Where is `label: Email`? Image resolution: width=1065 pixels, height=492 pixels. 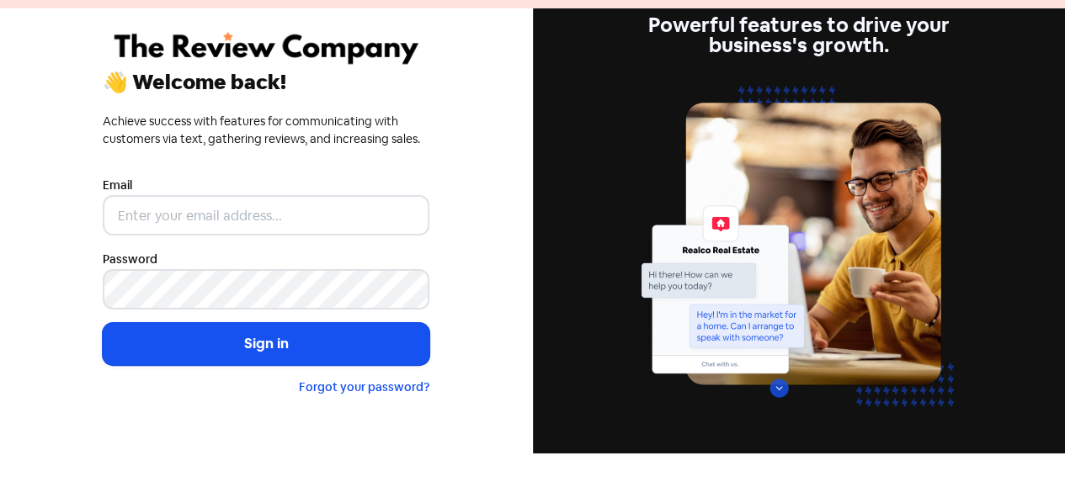 label: Email is located at coordinates (117, 185).